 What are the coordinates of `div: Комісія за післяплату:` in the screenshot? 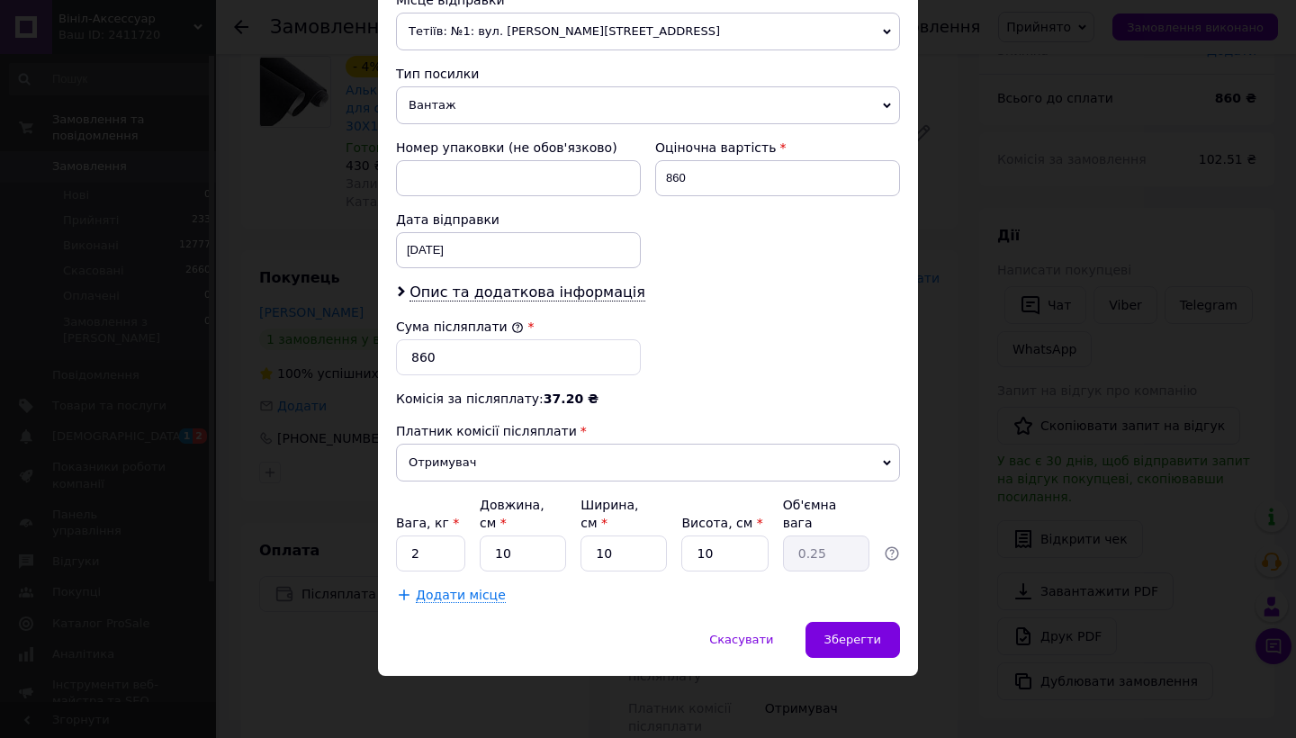 It's located at (648, 399).